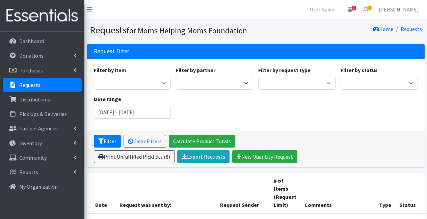  What do you see at coordinates (31, 70) in the screenshot?
I see `p: Purchases` at bounding box center [31, 70].